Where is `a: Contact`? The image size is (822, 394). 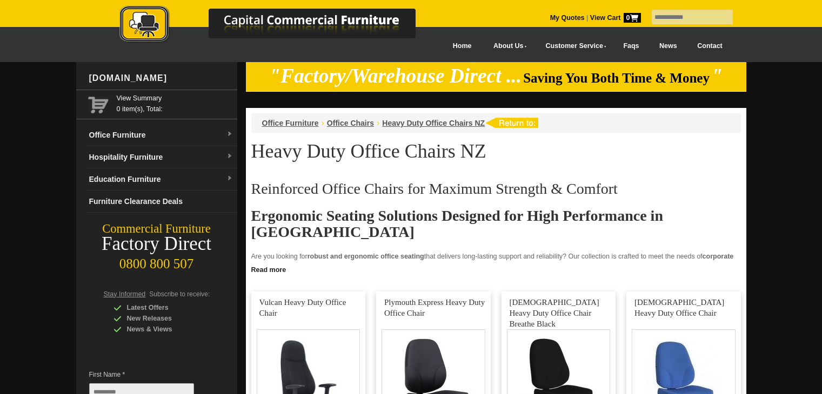 a: Contact is located at coordinates (709, 46).